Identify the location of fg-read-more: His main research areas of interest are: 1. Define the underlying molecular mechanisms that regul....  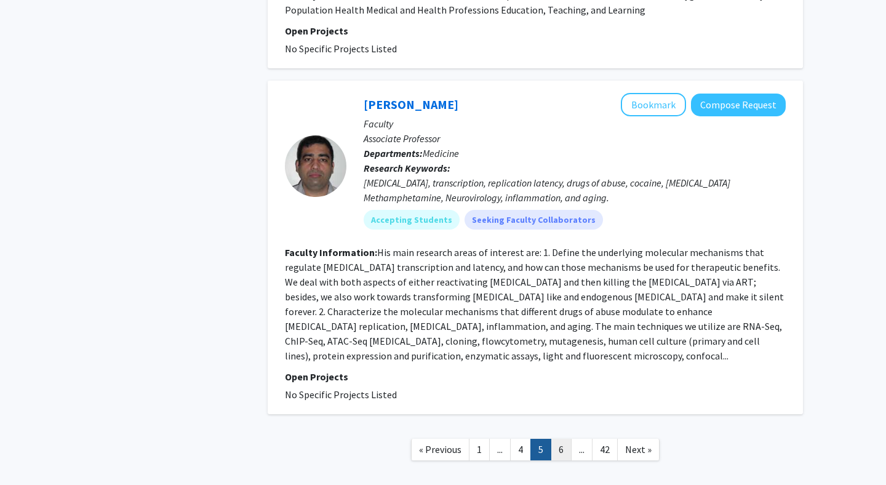
(534, 304).